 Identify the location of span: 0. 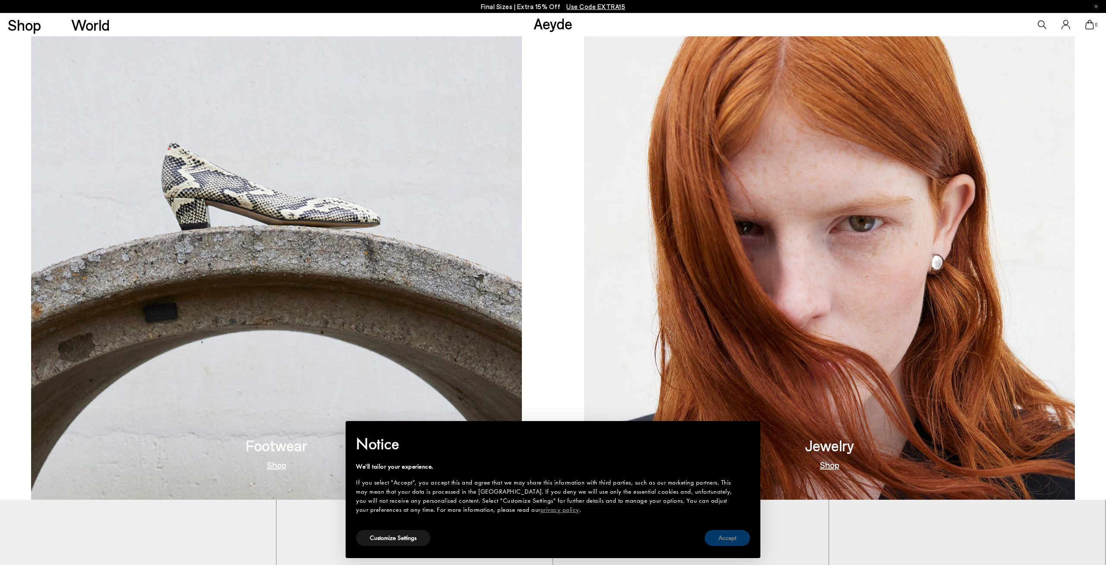
(1096, 25).